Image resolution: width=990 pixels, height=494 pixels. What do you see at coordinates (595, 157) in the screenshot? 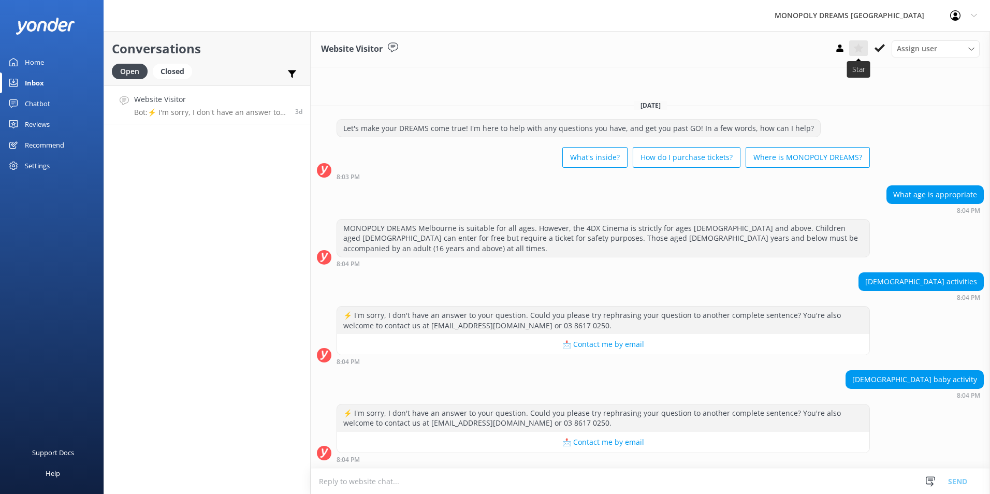
I see `button: What's inside?` at bounding box center [595, 157].